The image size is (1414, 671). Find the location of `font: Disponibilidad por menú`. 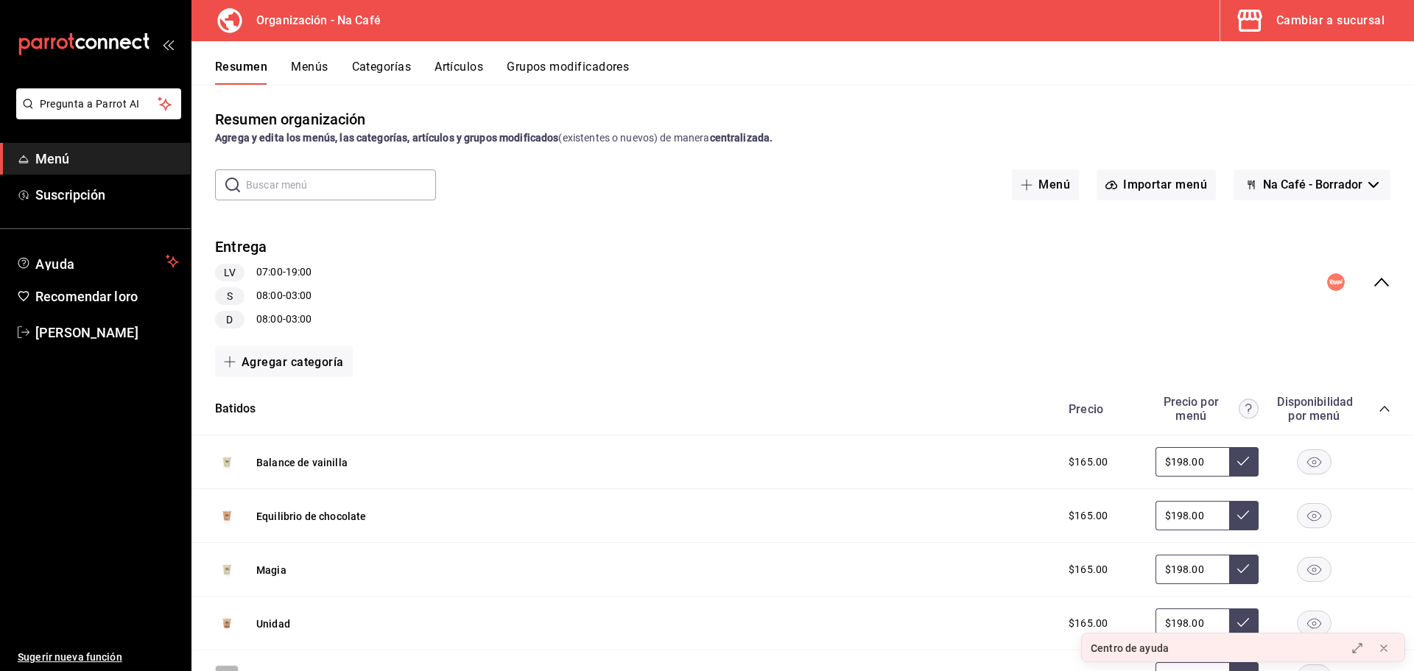

font: Disponibilidad por menú is located at coordinates (1315, 409).